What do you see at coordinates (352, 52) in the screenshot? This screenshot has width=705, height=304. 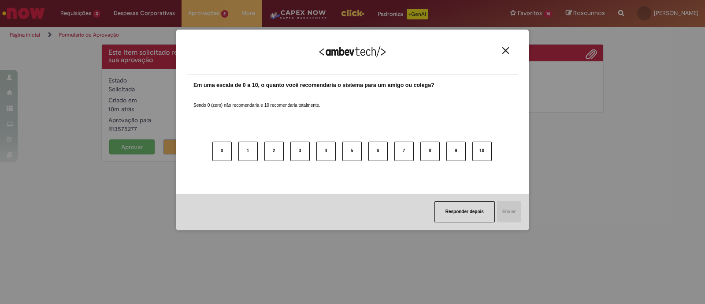 I see `img: Logo Ambevtech` at bounding box center [352, 52].